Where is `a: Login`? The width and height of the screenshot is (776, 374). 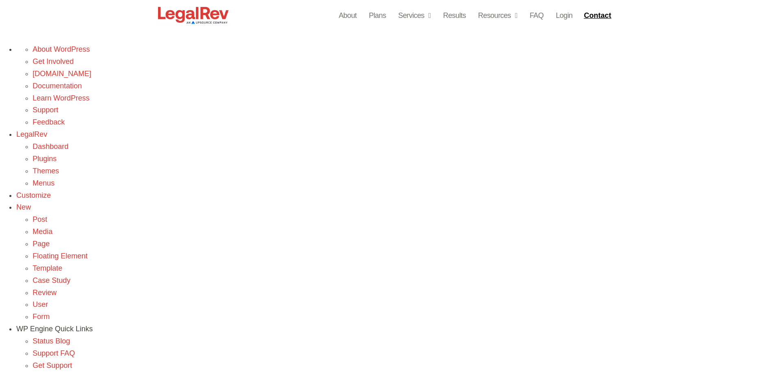
a: Login is located at coordinates (564, 15).